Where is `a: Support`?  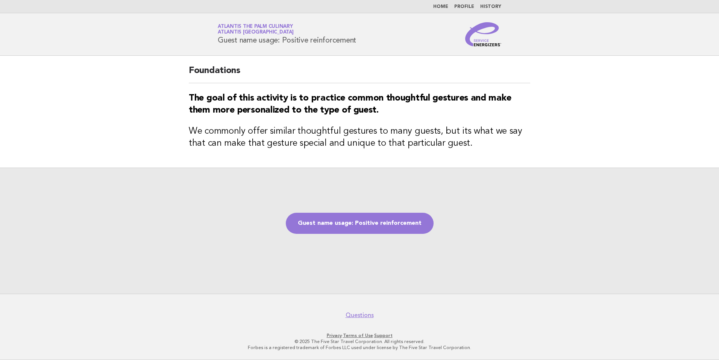
a: Support is located at coordinates (383, 335).